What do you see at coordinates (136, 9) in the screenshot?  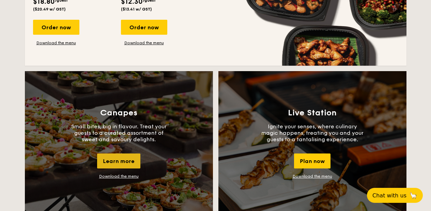 I see `span: ($13.41 w/ GST)` at bounding box center [136, 9].